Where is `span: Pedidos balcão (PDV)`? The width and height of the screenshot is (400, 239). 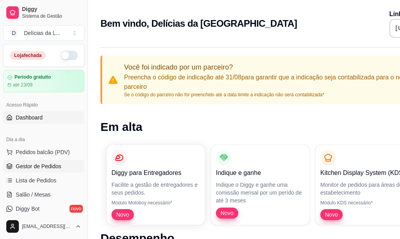 span: Pedidos balcão (PDV) is located at coordinates (43, 152).